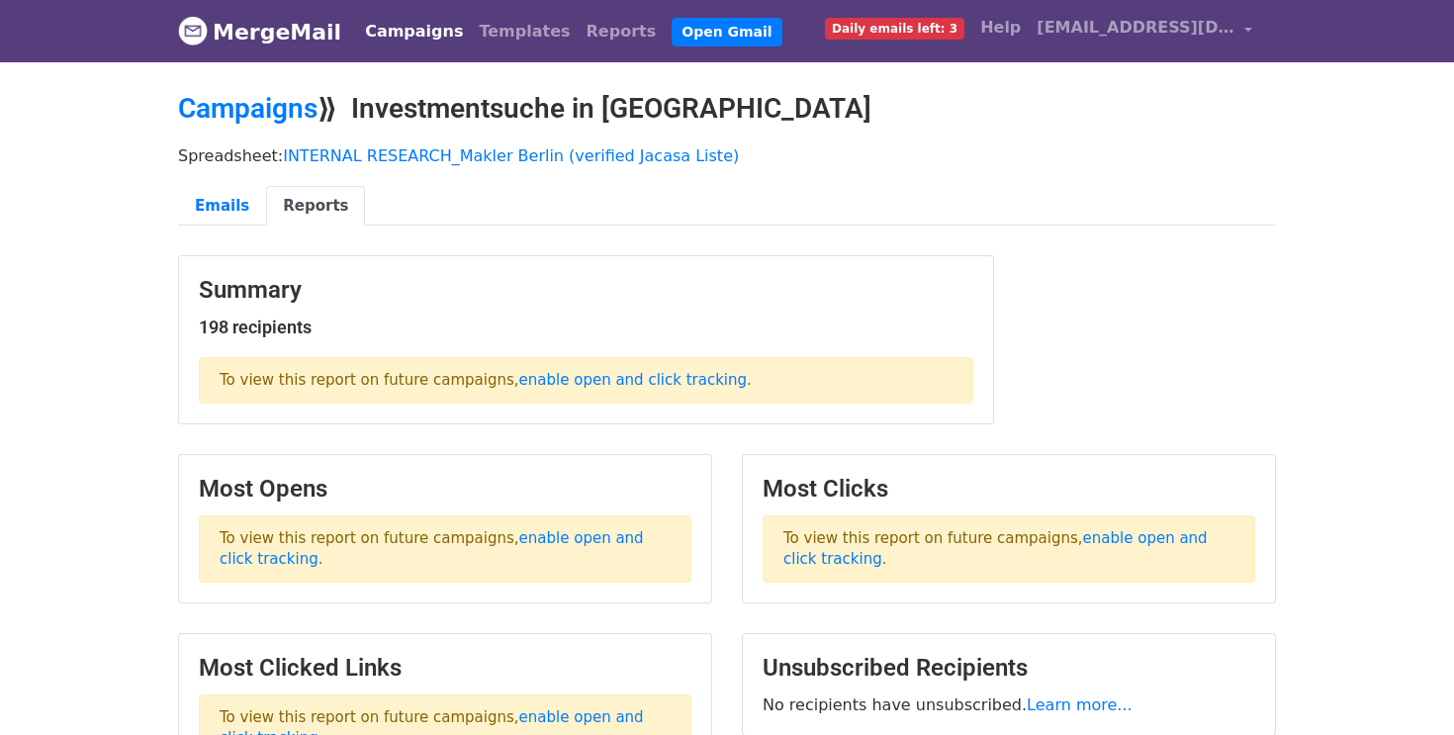 Image resolution: width=1454 pixels, height=735 pixels. I want to click on a: Daily emails left: 3, so click(894, 28).